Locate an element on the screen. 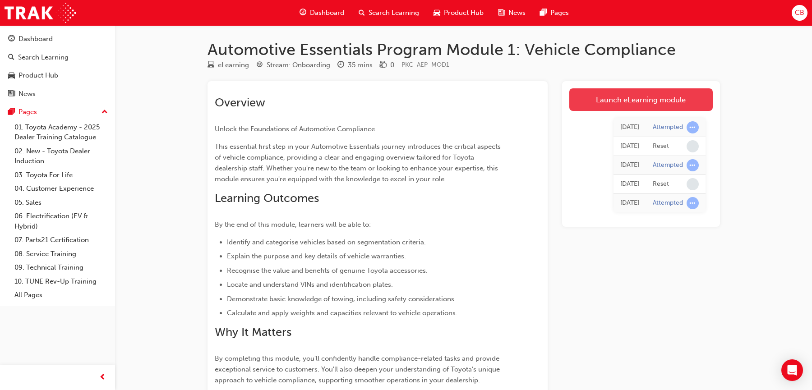 This screenshot has width=812, height=390. a: guage-iconDashboard is located at coordinates (321, 13).